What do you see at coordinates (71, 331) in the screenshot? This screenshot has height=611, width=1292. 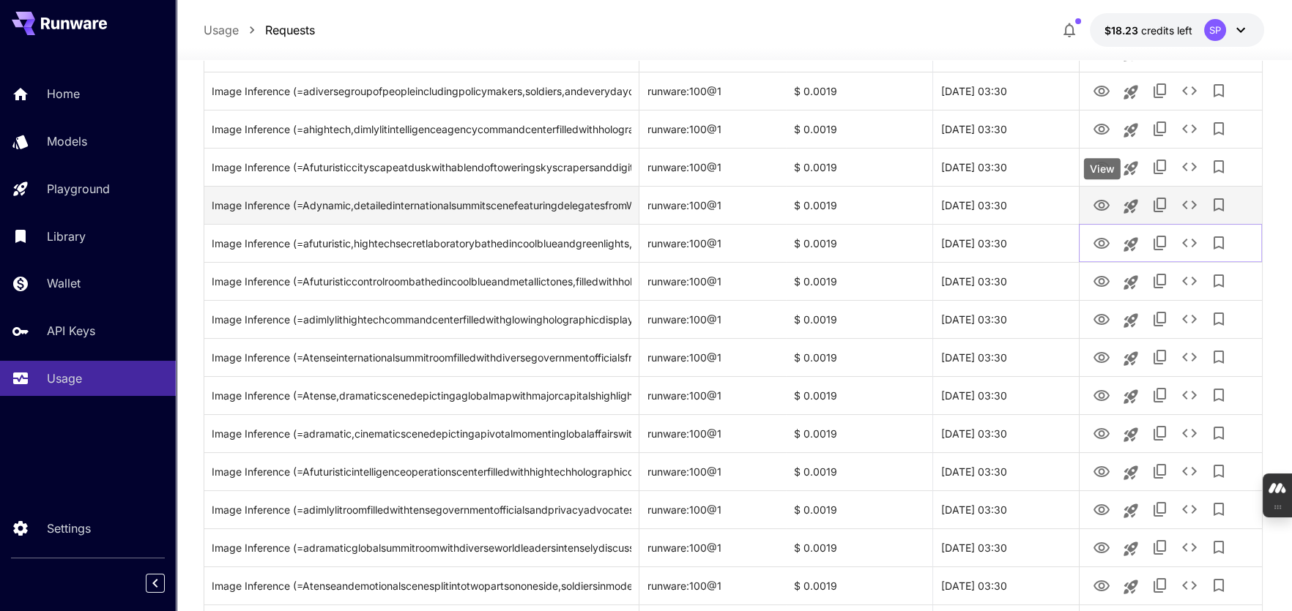 I see `p: API Keys` at bounding box center [71, 331].